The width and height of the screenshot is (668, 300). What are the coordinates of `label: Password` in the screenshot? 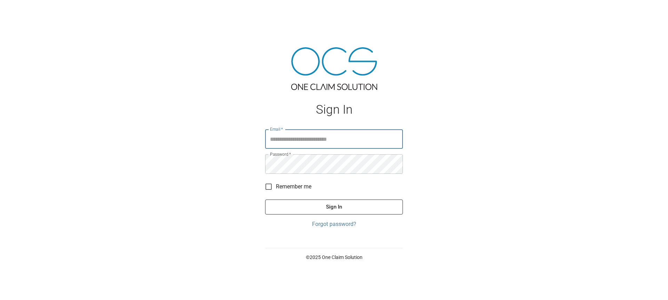 It's located at (280, 154).